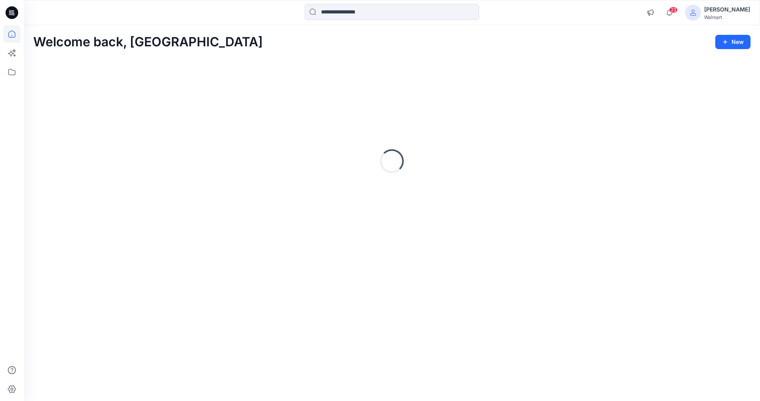  What do you see at coordinates (693, 13) in the screenshot?
I see `svg: avatar` at bounding box center [693, 13].